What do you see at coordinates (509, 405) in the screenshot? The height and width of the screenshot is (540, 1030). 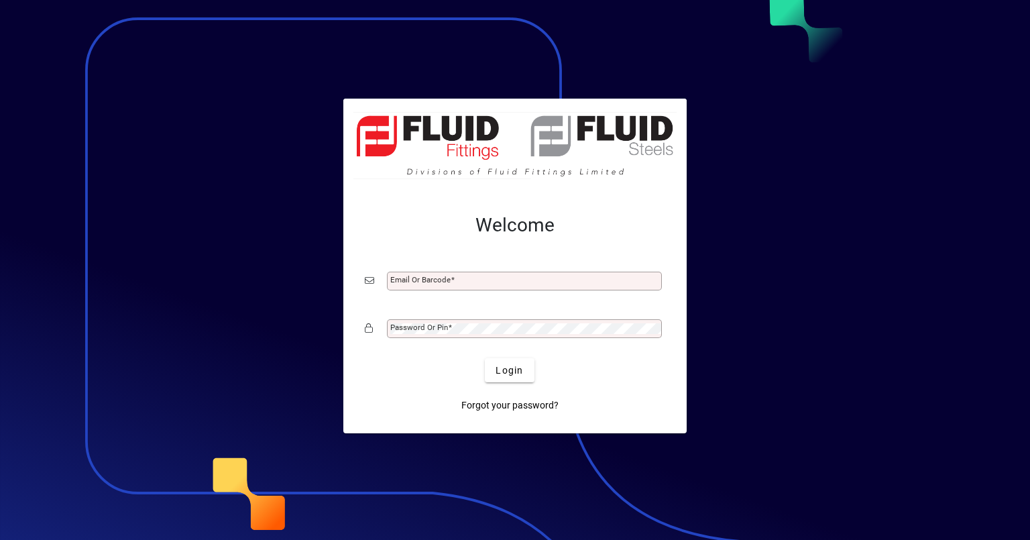 I see `a: Forgot your password?` at bounding box center [509, 405].